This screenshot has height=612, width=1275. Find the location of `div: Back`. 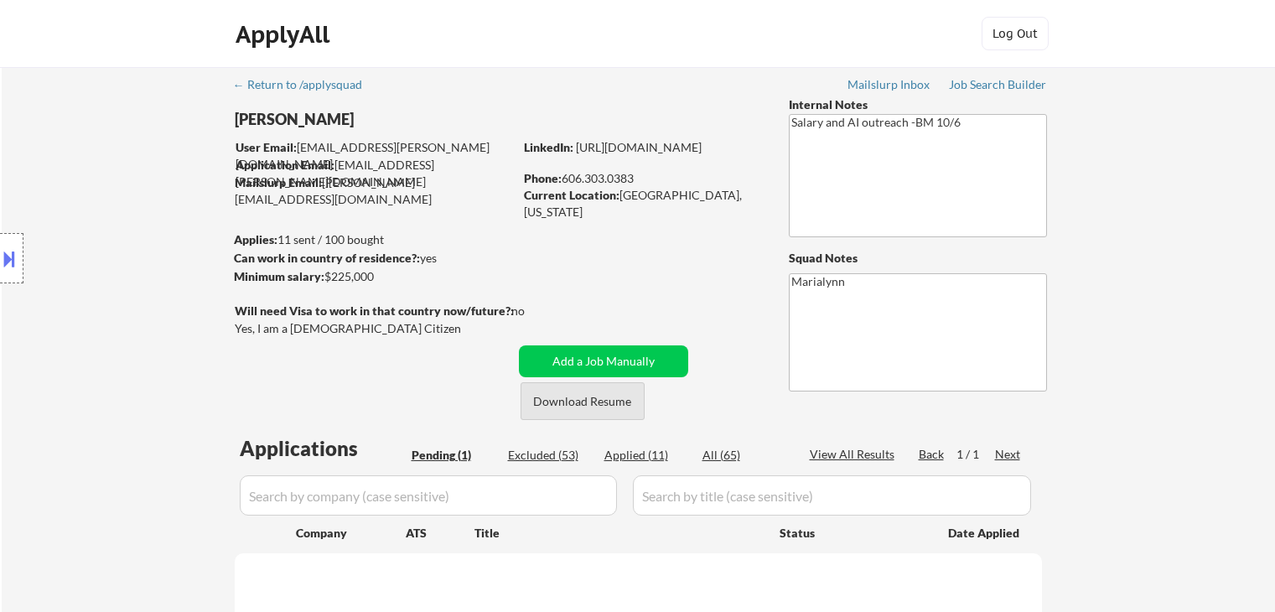

div: Back is located at coordinates (933, 455).